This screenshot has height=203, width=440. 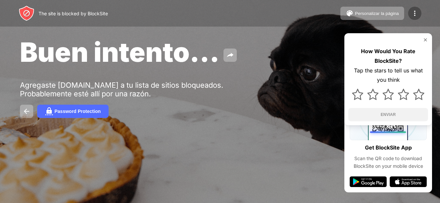 I want to click on img: password.svg, so click(x=49, y=111).